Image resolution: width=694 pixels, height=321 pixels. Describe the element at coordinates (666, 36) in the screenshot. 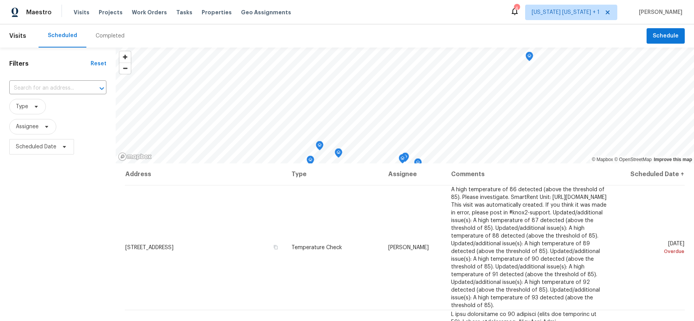

I see `button: Schedule` at that location.